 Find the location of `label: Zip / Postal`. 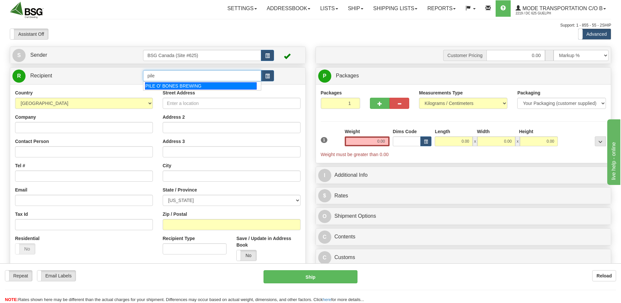

label: Zip / Postal is located at coordinates (175, 214).